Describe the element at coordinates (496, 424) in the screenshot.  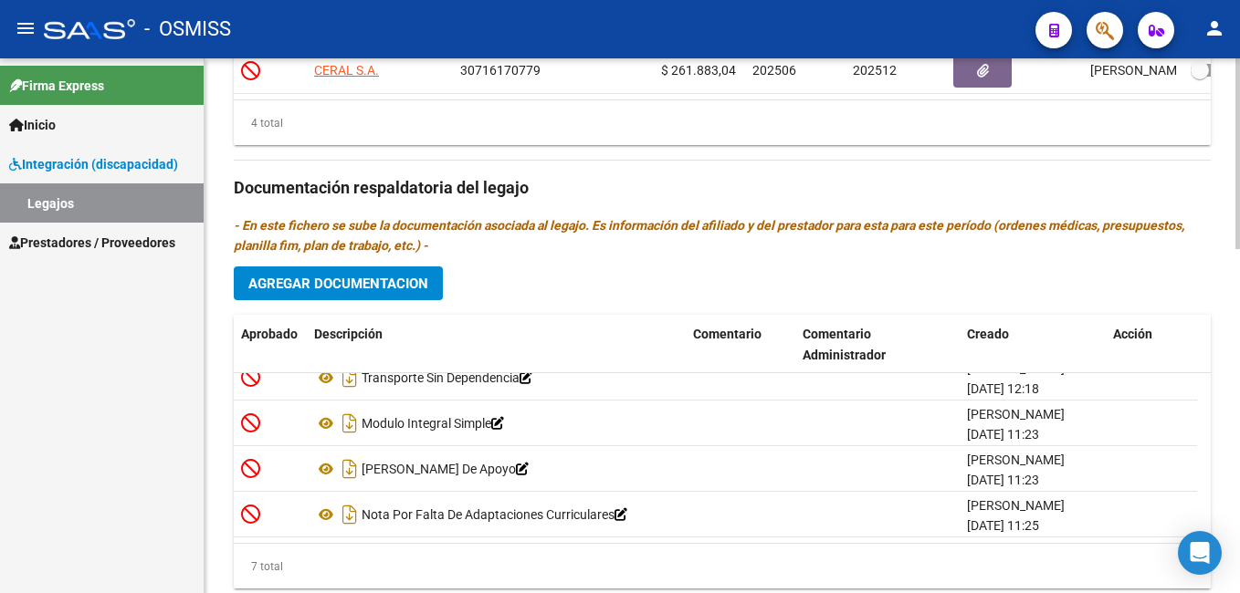
I see `div: Modulo Integral Simple` at that location.